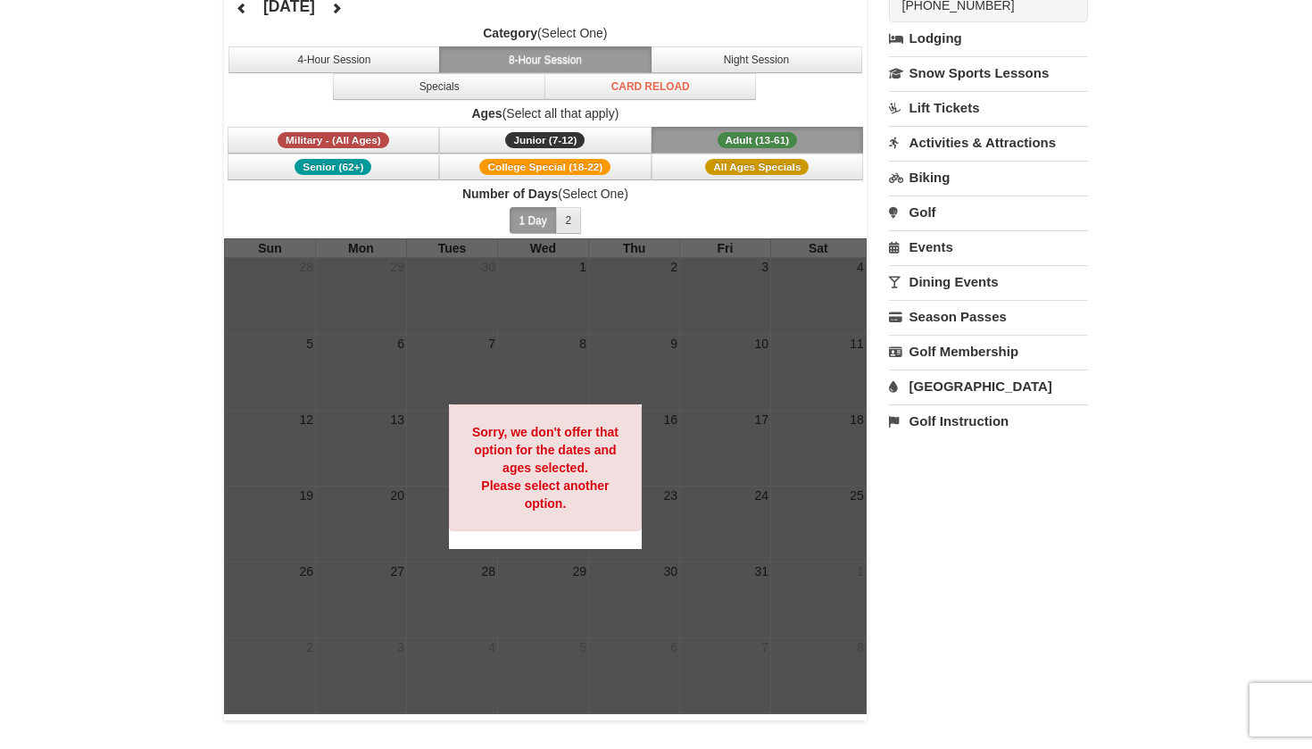 The width and height of the screenshot is (1312, 749). I want to click on button: Specials, so click(439, 87).